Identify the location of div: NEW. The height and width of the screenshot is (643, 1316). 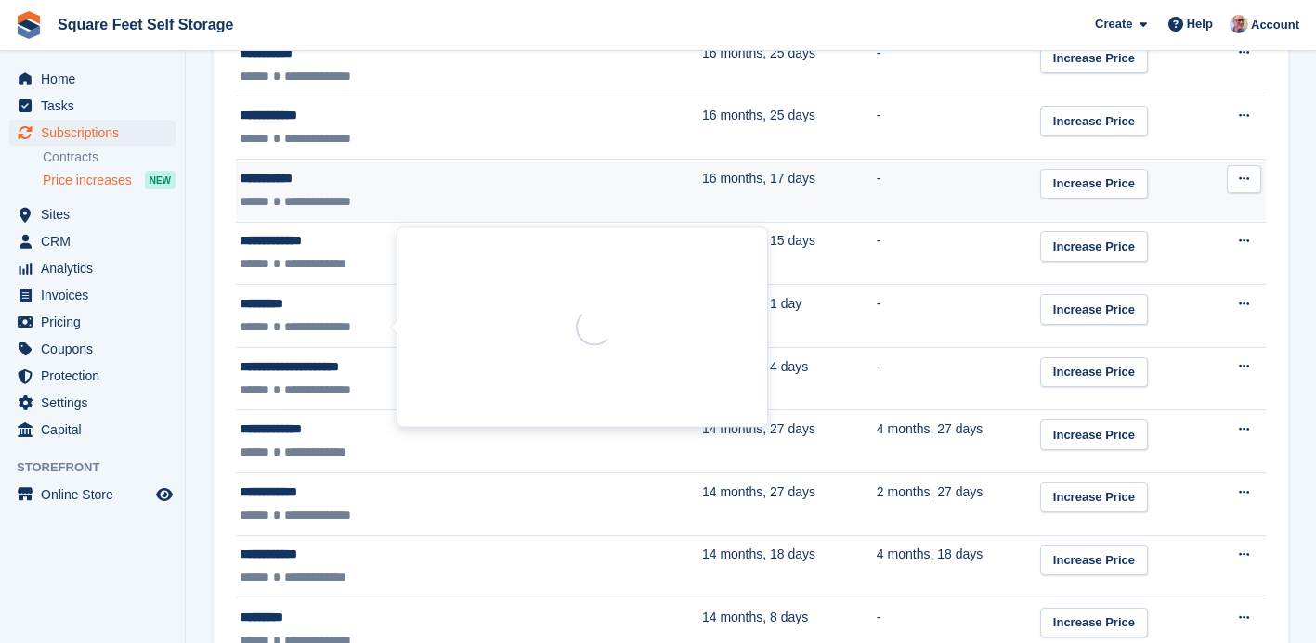
(160, 180).